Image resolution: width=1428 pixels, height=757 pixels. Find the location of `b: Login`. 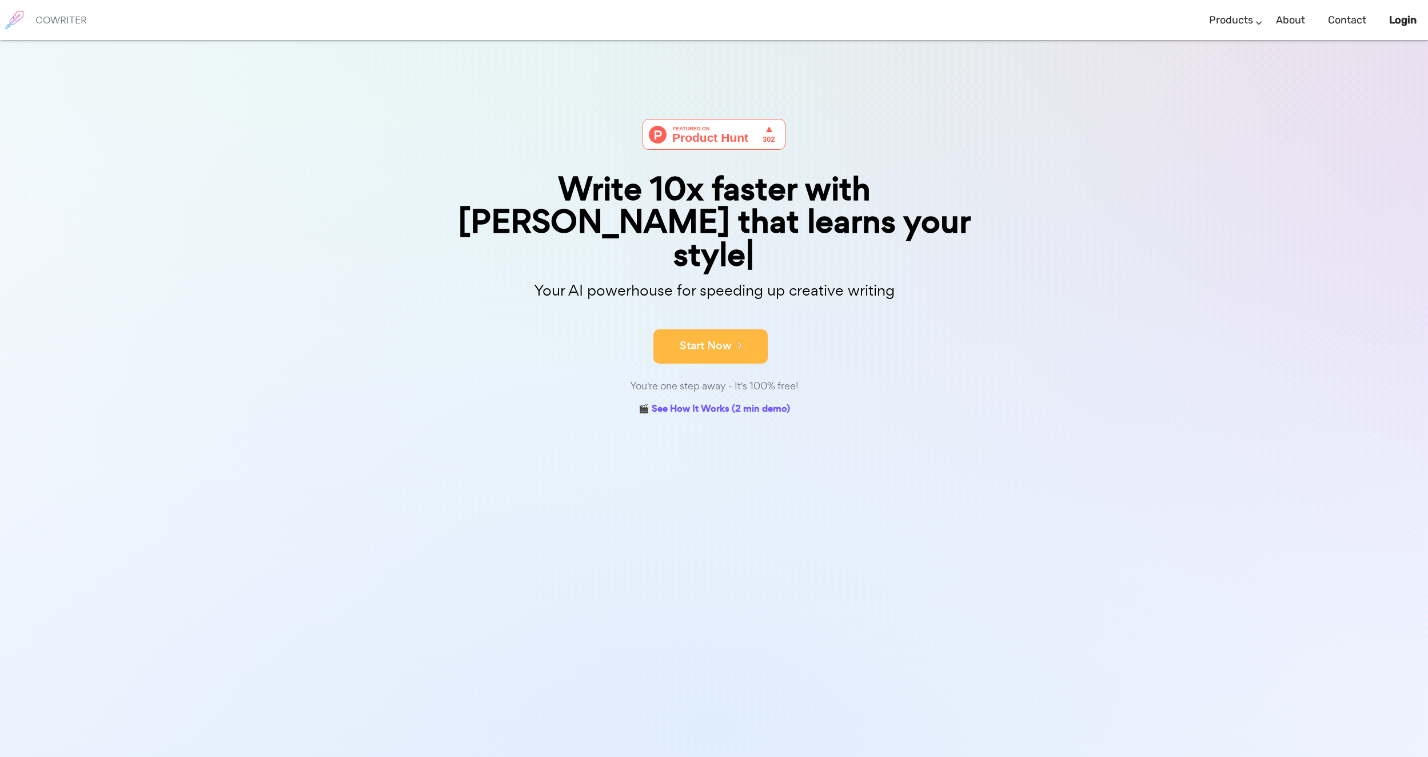

b: Login is located at coordinates (1403, 20).